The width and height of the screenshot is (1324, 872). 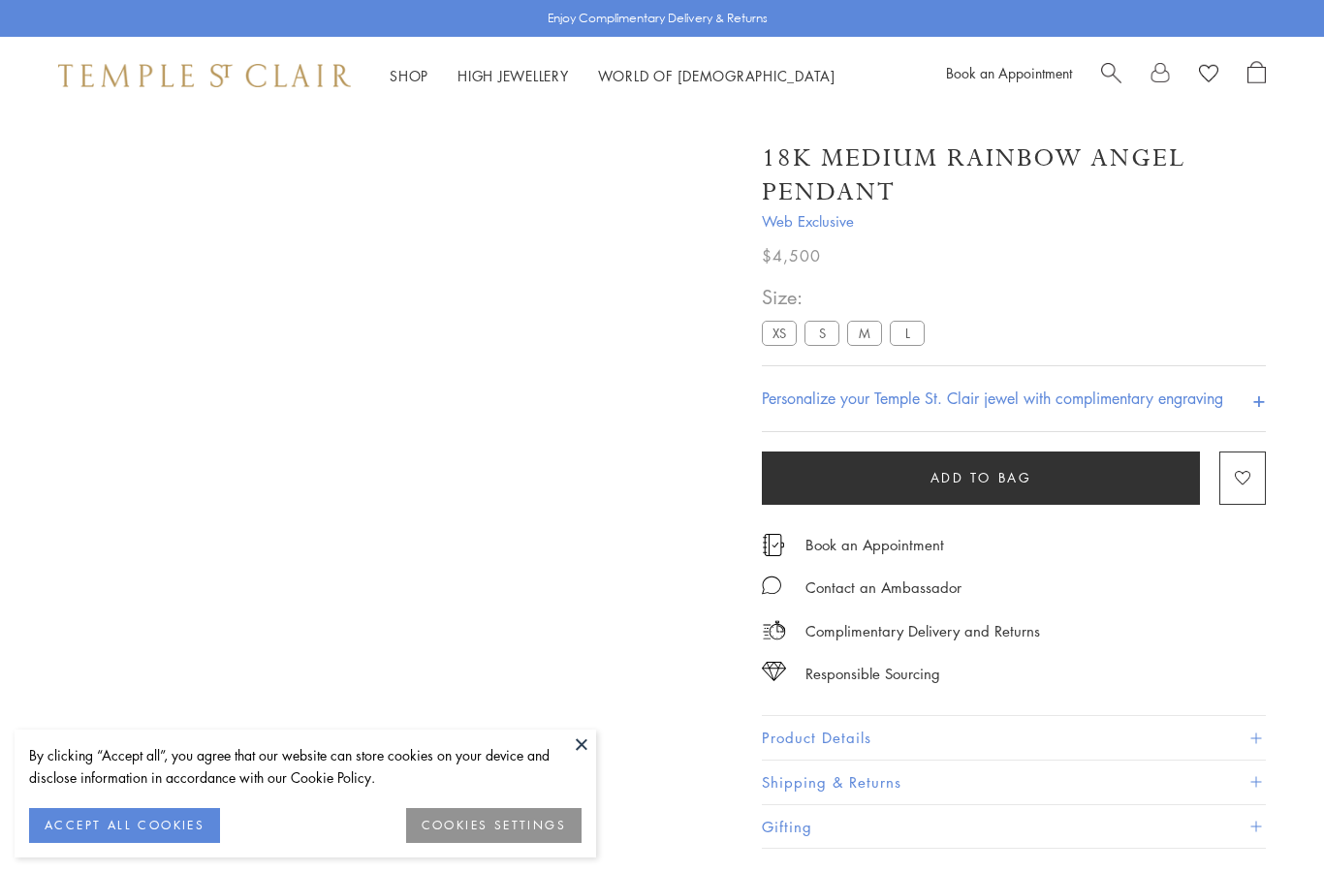 What do you see at coordinates (773, 672) in the screenshot?
I see `img: icon_sourcing.svg` at bounding box center [773, 672].